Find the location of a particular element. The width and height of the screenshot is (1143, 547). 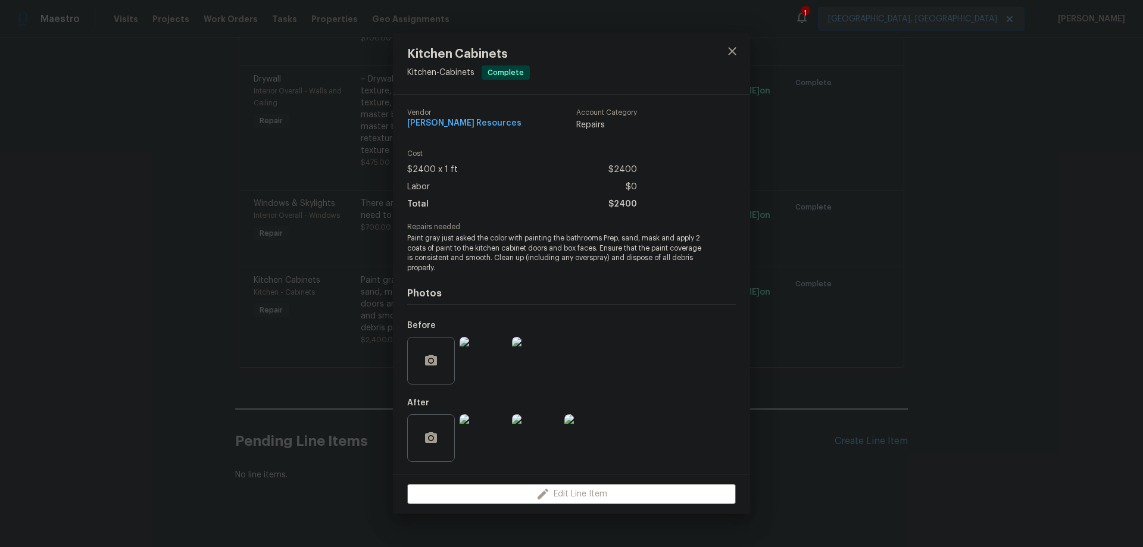

span: Repairs is located at coordinates (606, 125).